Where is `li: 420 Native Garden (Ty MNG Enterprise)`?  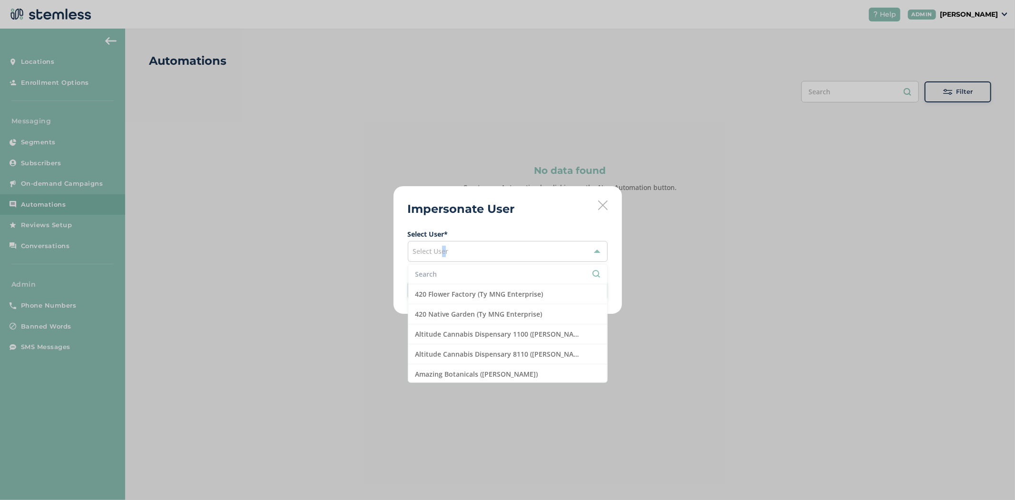
li: 420 Native Garden (Ty MNG Enterprise) is located at coordinates (508, 314).